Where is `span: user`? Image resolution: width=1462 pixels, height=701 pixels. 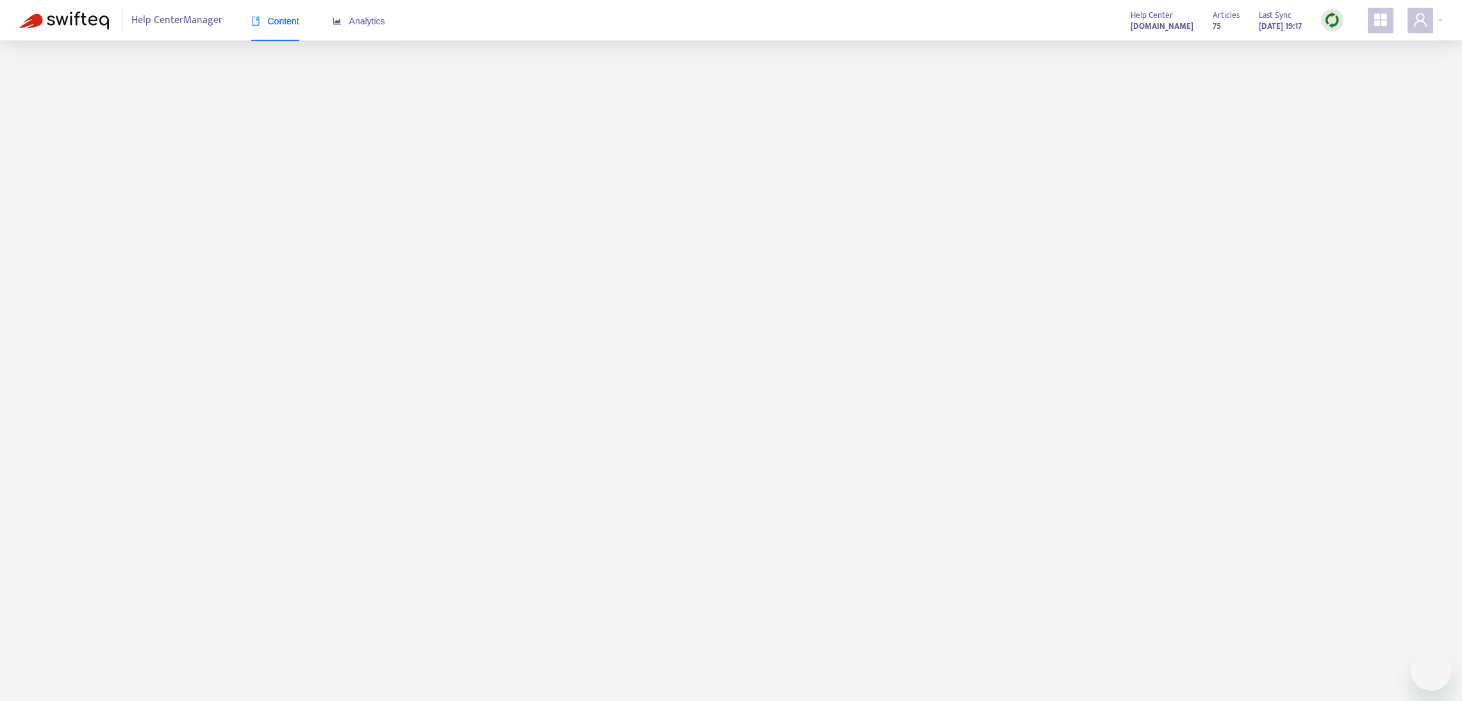 span: user is located at coordinates (1420, 20).